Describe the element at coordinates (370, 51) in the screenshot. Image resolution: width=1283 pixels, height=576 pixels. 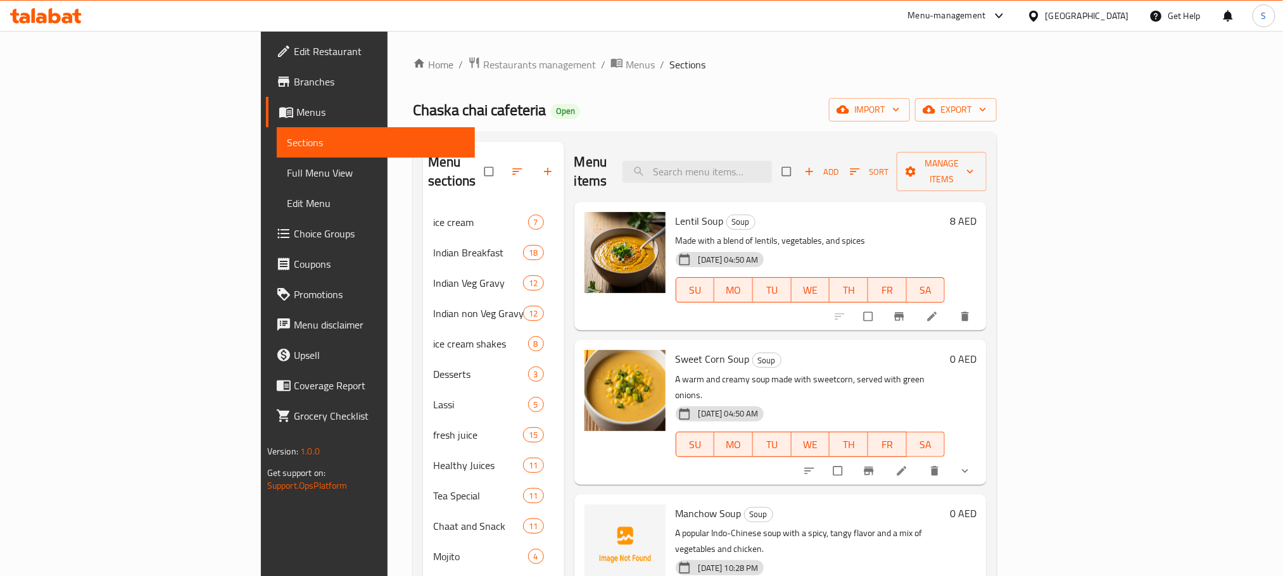
I see `a: Edit Restaurant` at that location.